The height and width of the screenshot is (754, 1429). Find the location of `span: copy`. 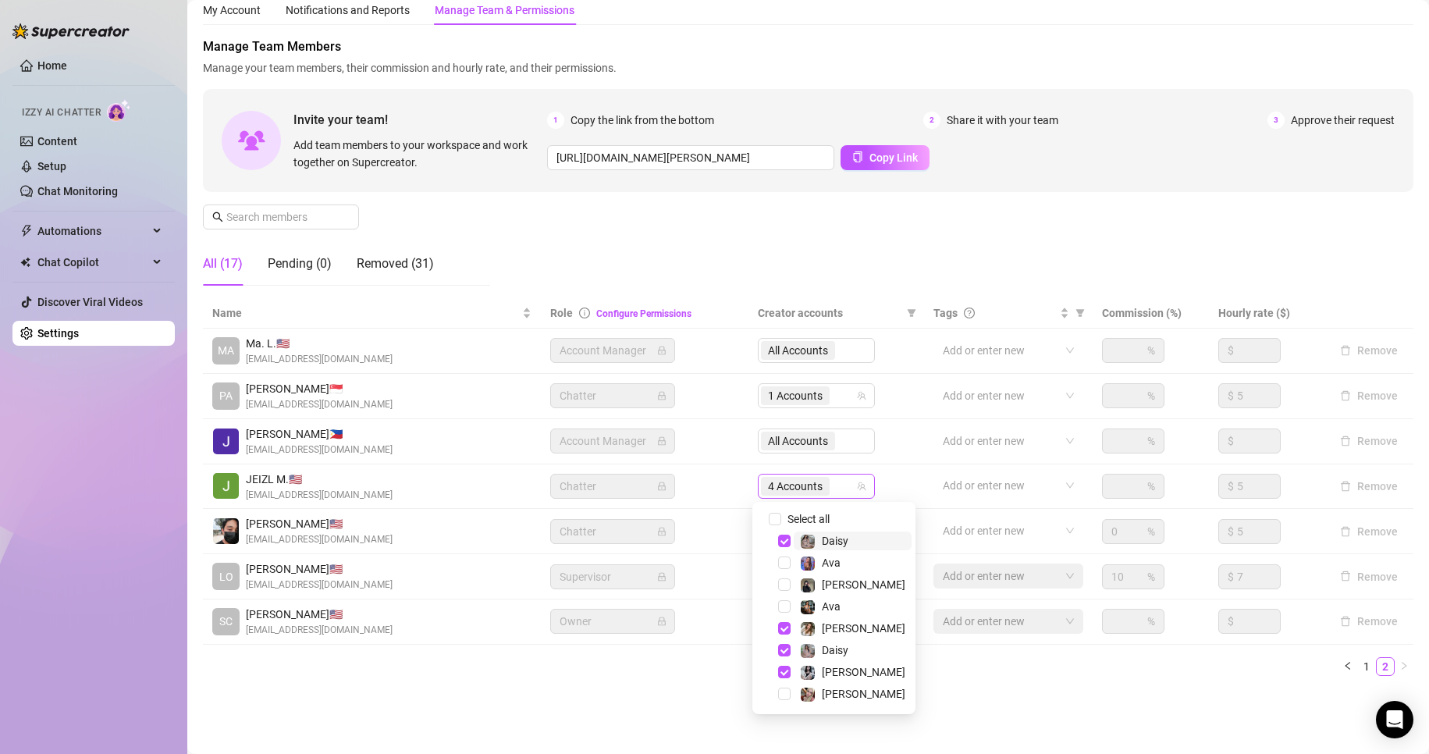

span: copy is located at coordinates (858, 157).